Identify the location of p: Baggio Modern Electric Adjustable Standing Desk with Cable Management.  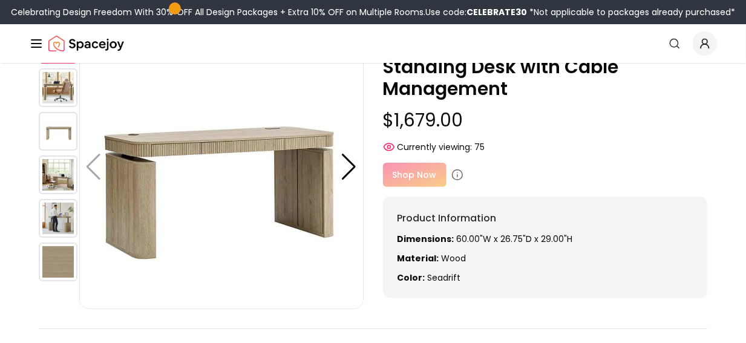
(545, 67).